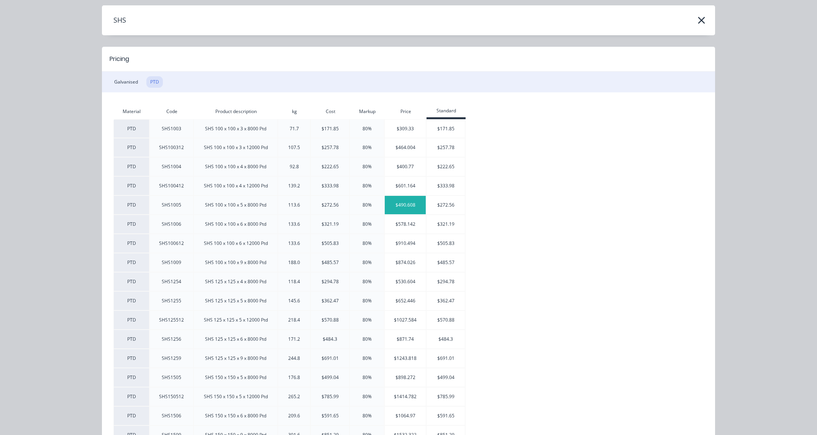 Image resolution: width=817 pixels, height=435 pixels. Describe the element at coordinates (405, 129) in the screenshot. I see `div: $309.33` at that location.